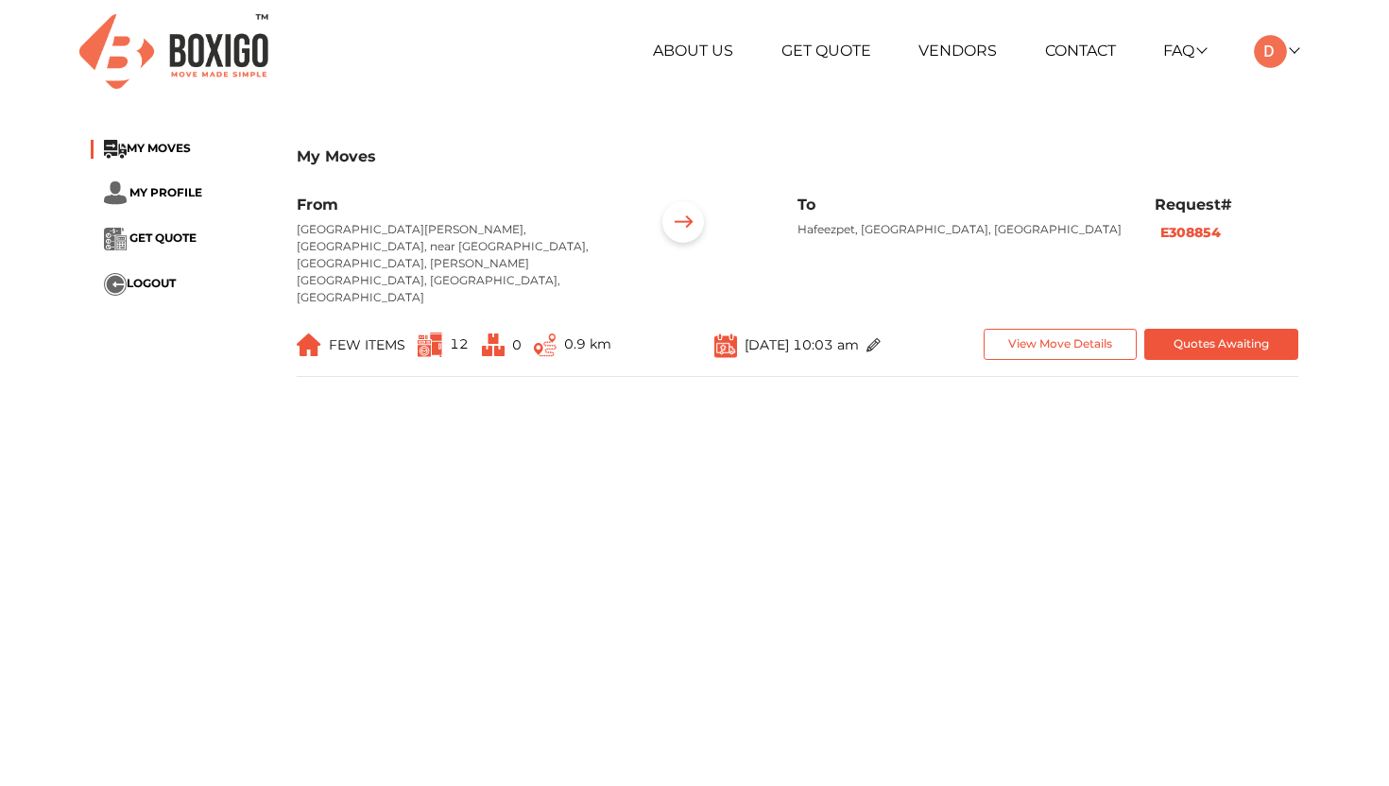  What do you see at coordinates (1060, 344) in the screenshot?
I see `button: View Move Details` at bounding box center [1060, 344].